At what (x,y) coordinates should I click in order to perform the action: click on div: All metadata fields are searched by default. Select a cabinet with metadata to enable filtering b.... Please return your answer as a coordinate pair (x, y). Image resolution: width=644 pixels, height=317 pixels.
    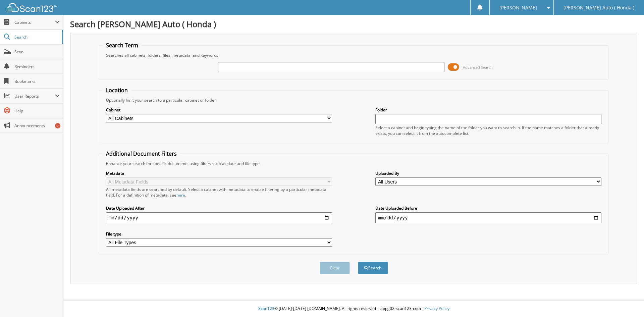
    Looking at the image, I should click on (219, 192).